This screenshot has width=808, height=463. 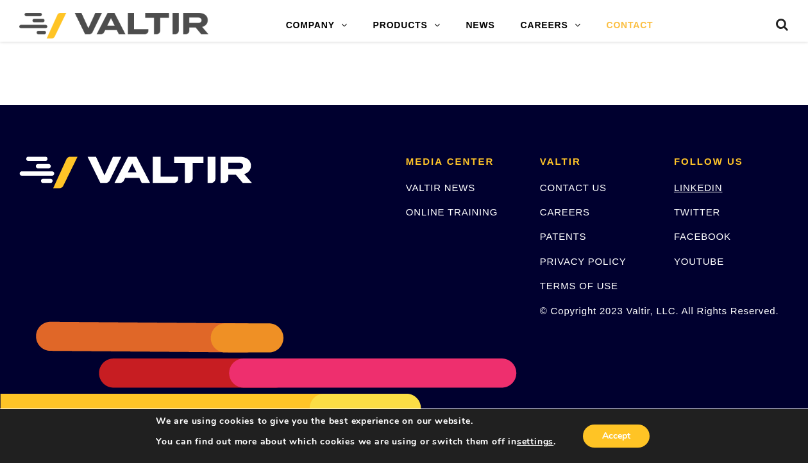 What do you see at coordinates (535, 442) in the screenshot?
I see `button: settings` at bounding box center [535, 442].